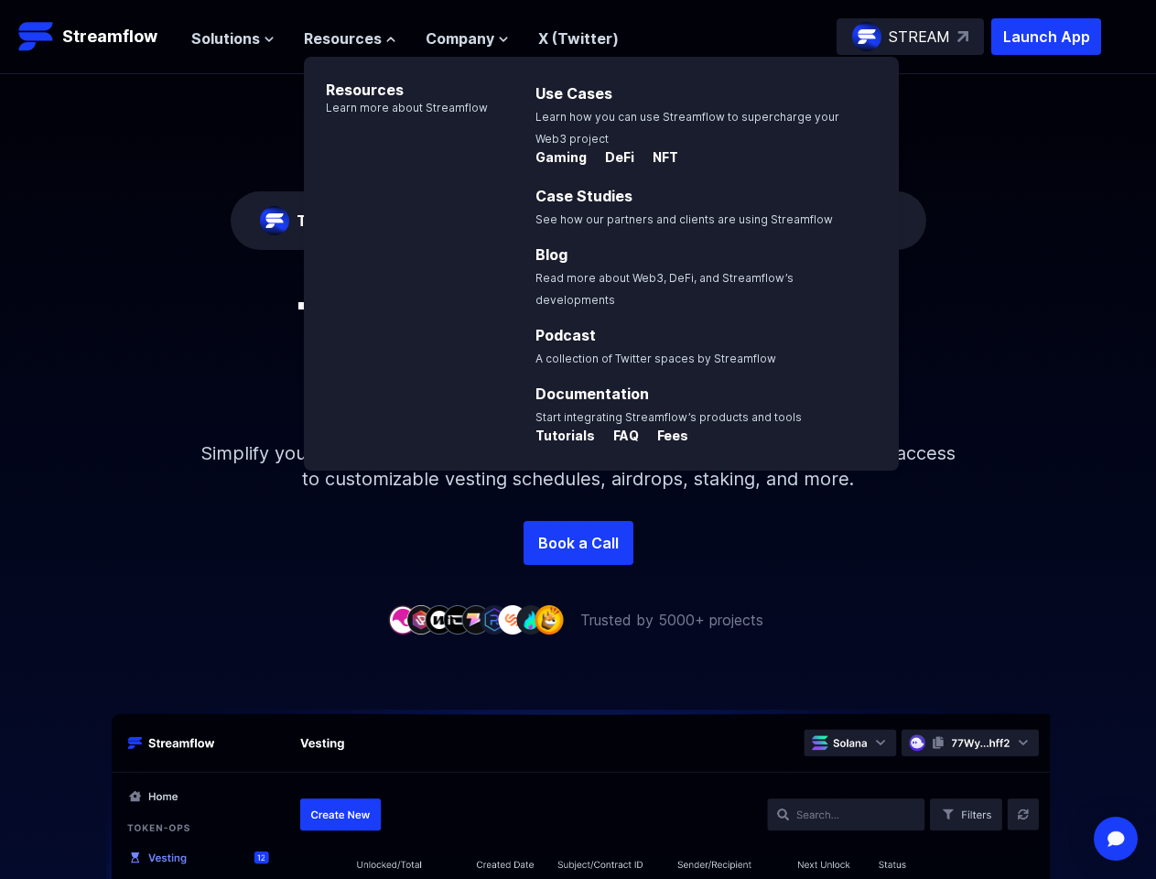  Describe the element at coordinates (919, 37) in the screenshot. I see `p: STREAM` at that location.